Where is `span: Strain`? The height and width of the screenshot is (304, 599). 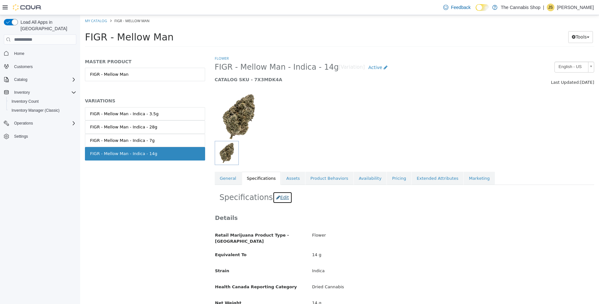 span: Strain is located at coordinates (142, 255).